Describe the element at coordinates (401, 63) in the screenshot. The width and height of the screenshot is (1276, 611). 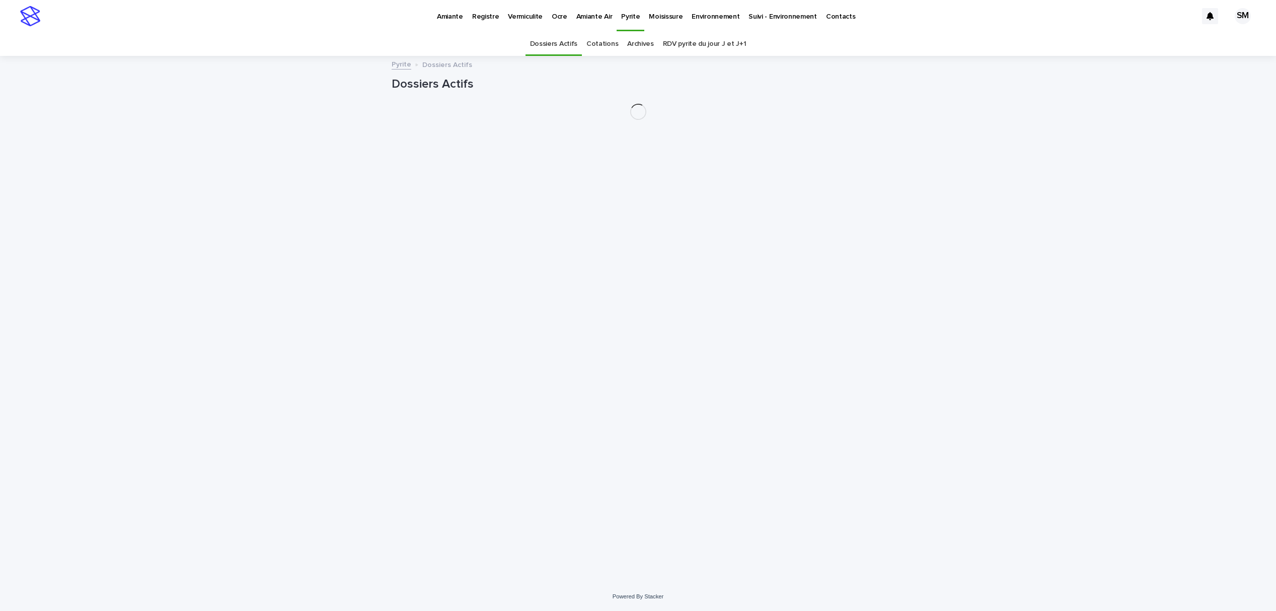
I see `a: Pyrite` at that location.